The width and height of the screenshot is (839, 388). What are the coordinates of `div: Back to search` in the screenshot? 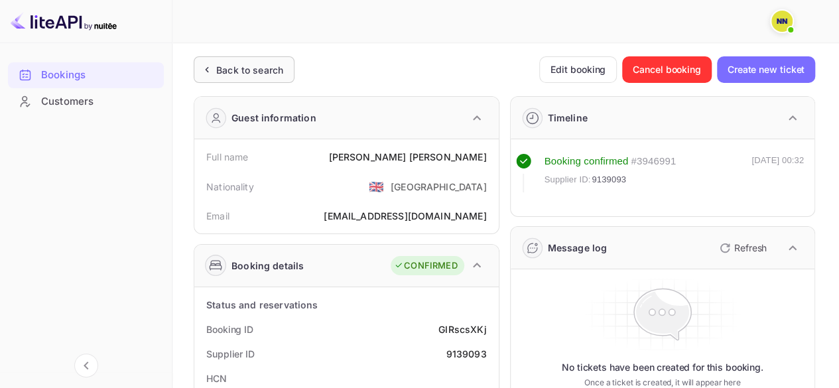 It's located at (249, 70).